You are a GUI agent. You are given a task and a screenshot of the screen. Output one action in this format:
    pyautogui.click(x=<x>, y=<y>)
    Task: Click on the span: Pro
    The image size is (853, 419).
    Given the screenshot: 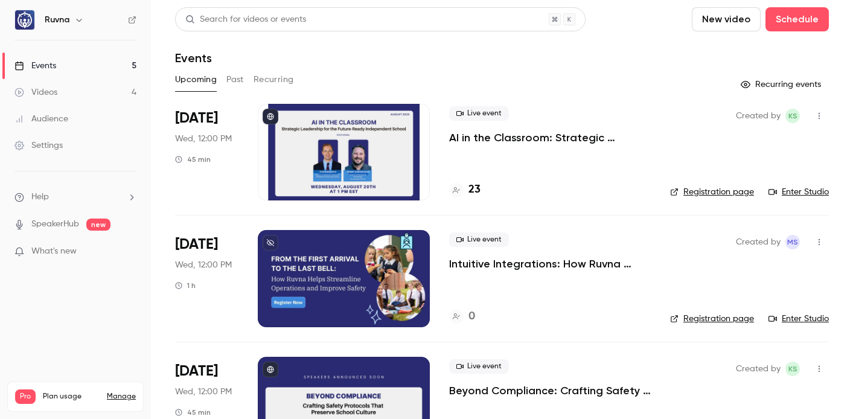 What is the action you would take?
    pyautogui.click(x=25, y=397)
    